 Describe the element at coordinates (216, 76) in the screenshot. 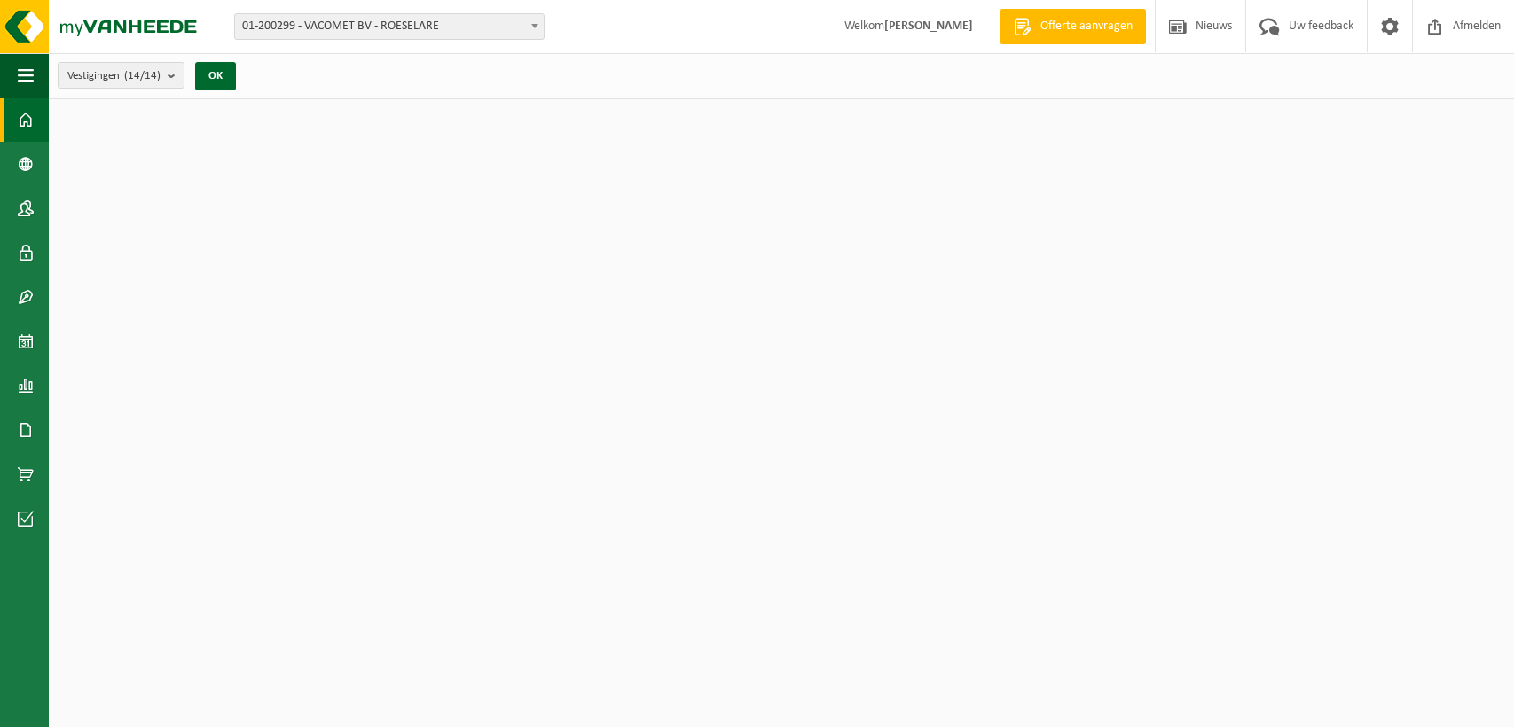

I see `button: OK` at that location.